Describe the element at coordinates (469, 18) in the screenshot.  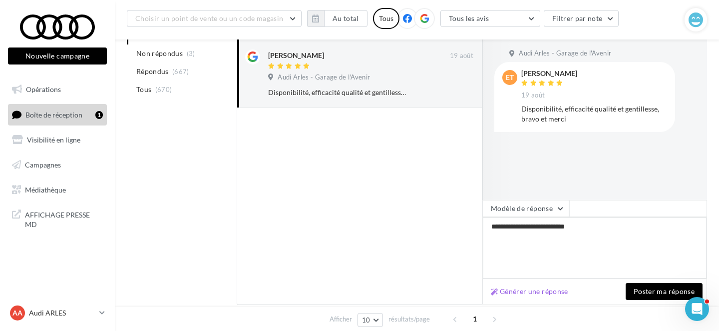
I see `span: Tous les avis` at that location.